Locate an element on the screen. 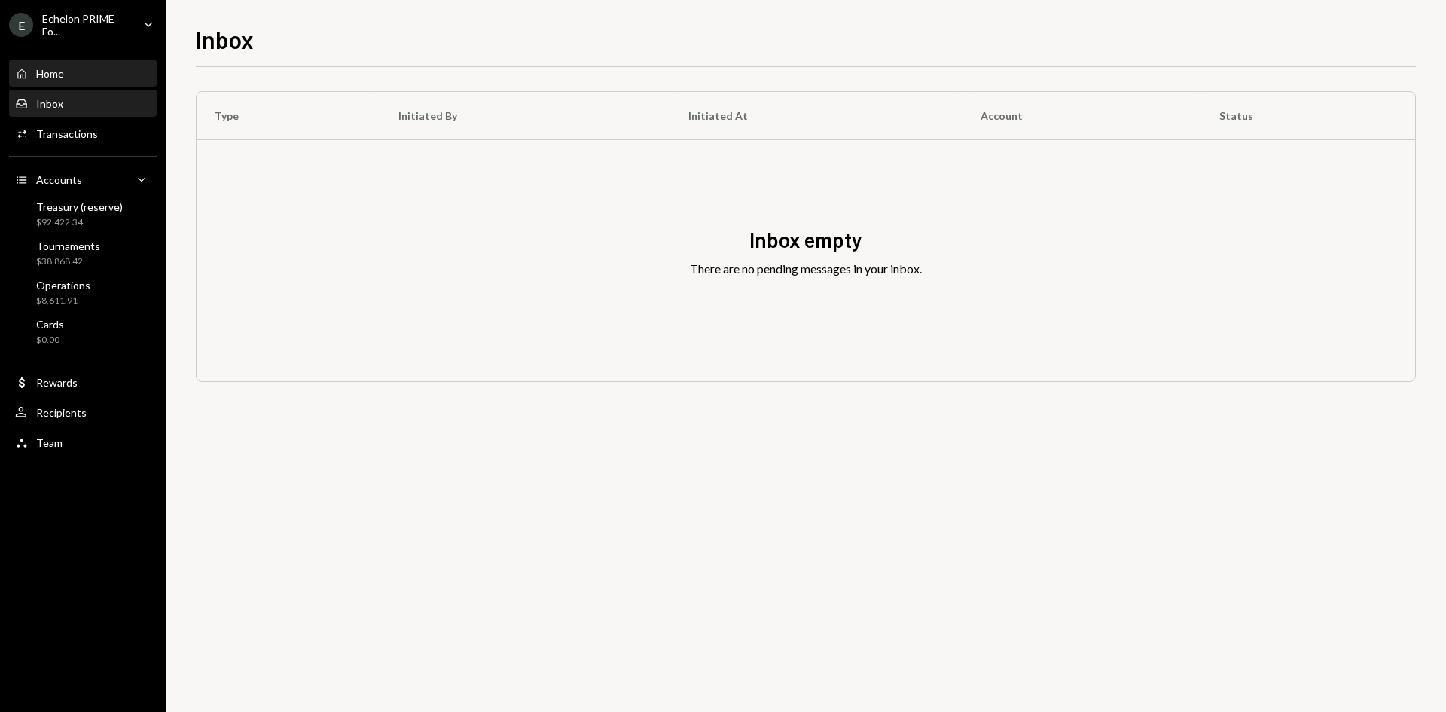 The height and width of the screenshot is (712, 1446). div: $92,422.34 is located at coordinates (79, 222).